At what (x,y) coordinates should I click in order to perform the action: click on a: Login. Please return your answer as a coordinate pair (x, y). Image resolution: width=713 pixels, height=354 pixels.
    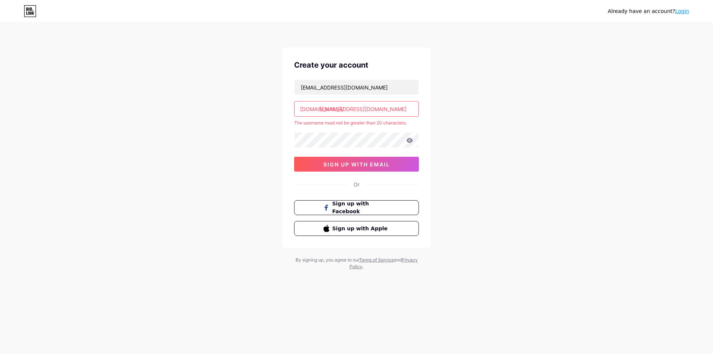
    Looking at the image, I should click on (682, 11).